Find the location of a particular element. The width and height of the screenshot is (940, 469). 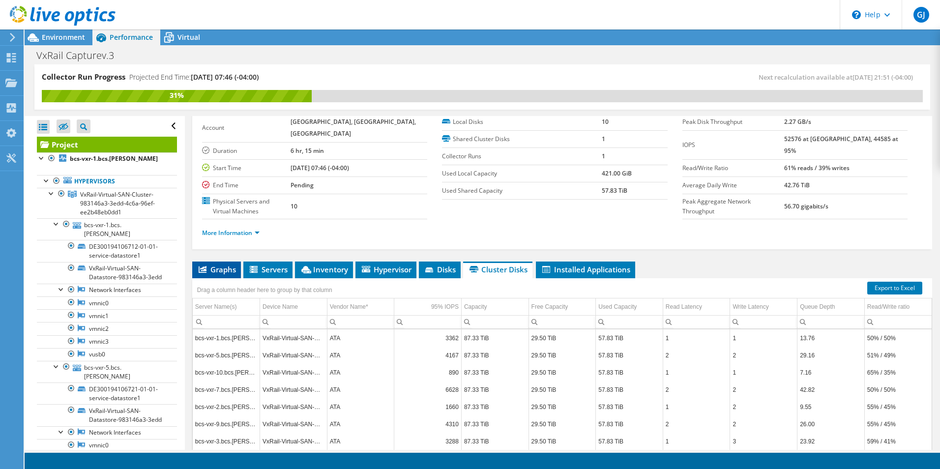

td: Column 95% IOPS, Value 890 is located at coordinates (428, 372).